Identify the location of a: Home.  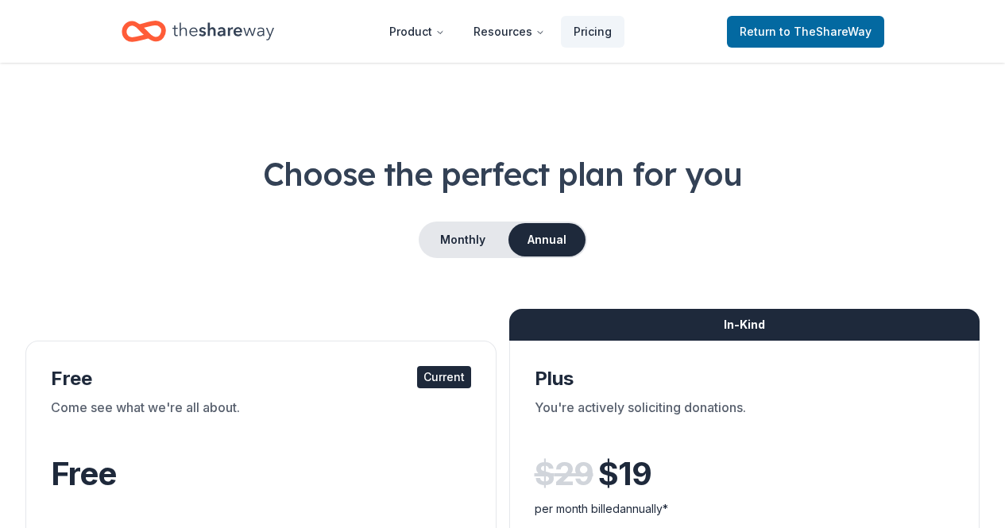
(198, 31).